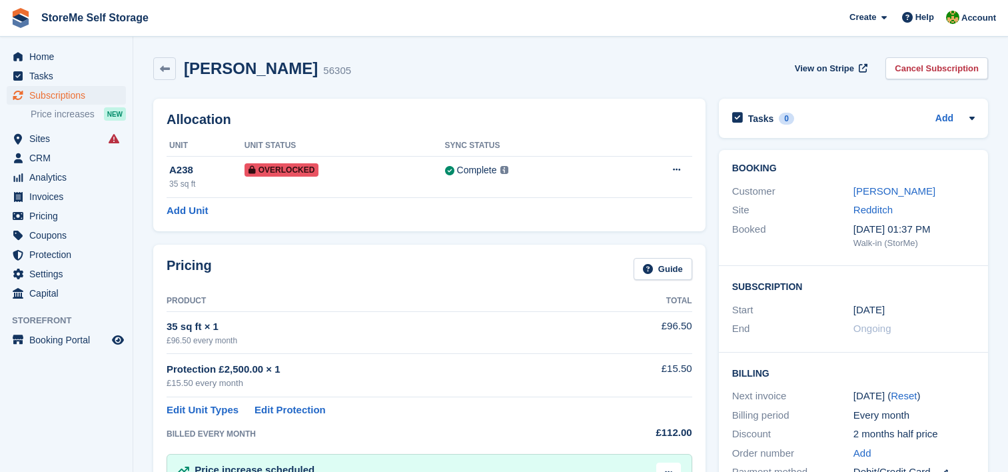 Image resolution: width=1008 pixels, height=472 pixels. I want to click on a: StoreMe Self Storage, so click(95, 17).